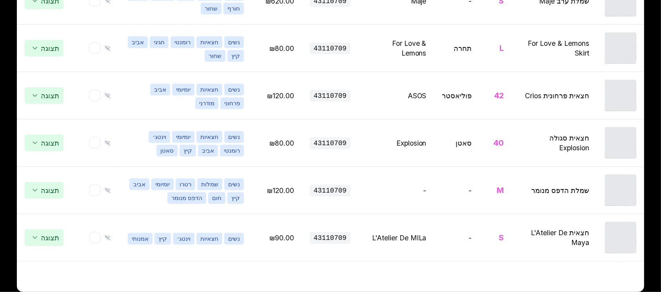  What do you see at coordinates (234, 9) in the screenshot?
I see `span: חורף` at bounding box center [234, 9].